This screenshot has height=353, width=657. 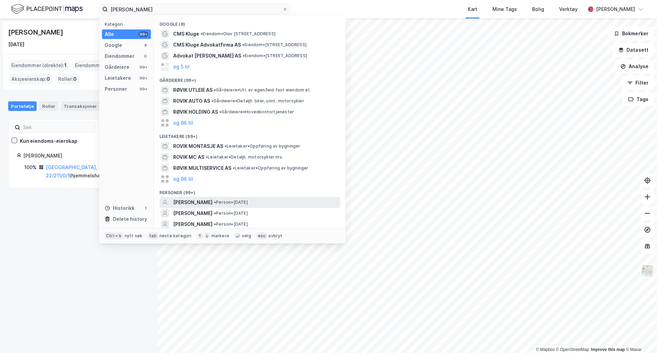 What do you see at coordinates (202, 168) in the screenshot?
I see `span: RØVIK MULTISERVICE AS` at bounding box center [202, 168].